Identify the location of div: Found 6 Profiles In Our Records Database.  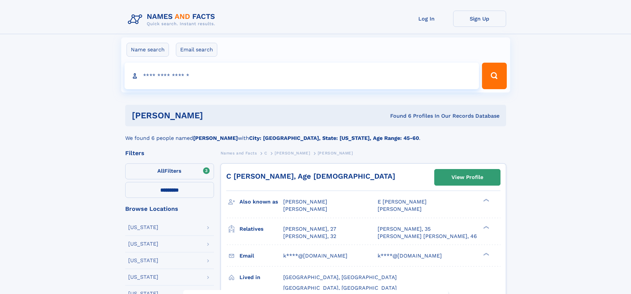
(398, 116).